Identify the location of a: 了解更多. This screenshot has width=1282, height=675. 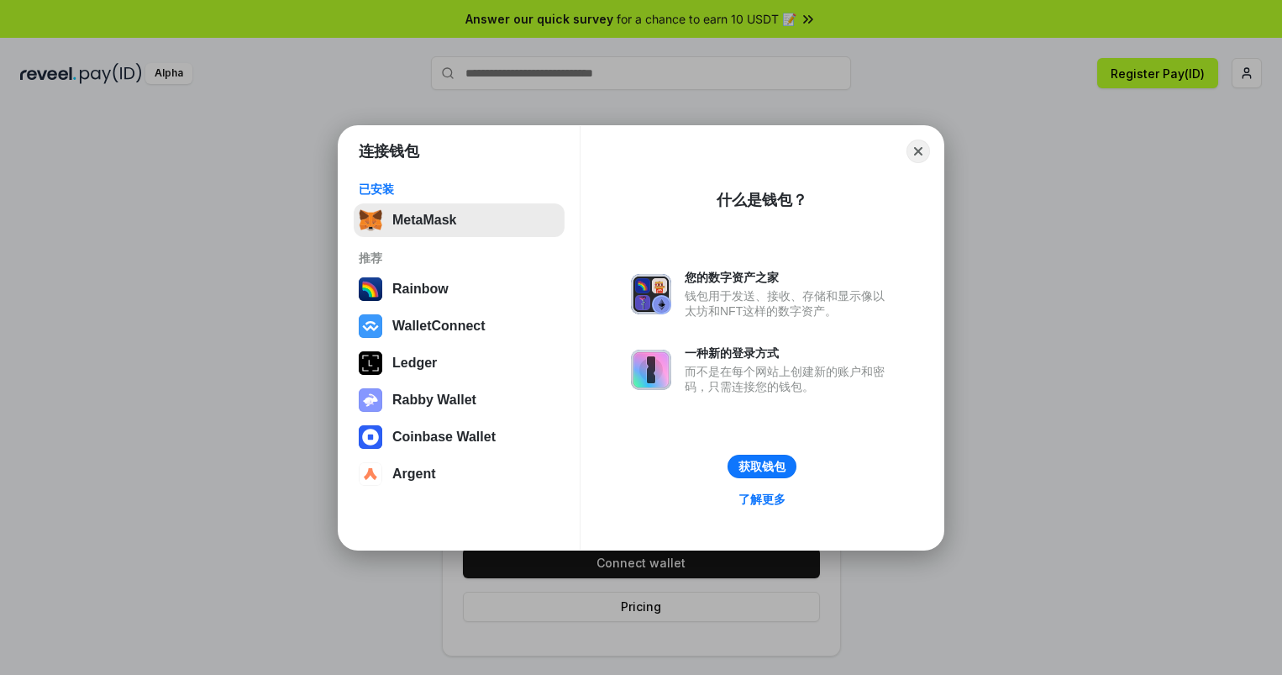
(762, 499).